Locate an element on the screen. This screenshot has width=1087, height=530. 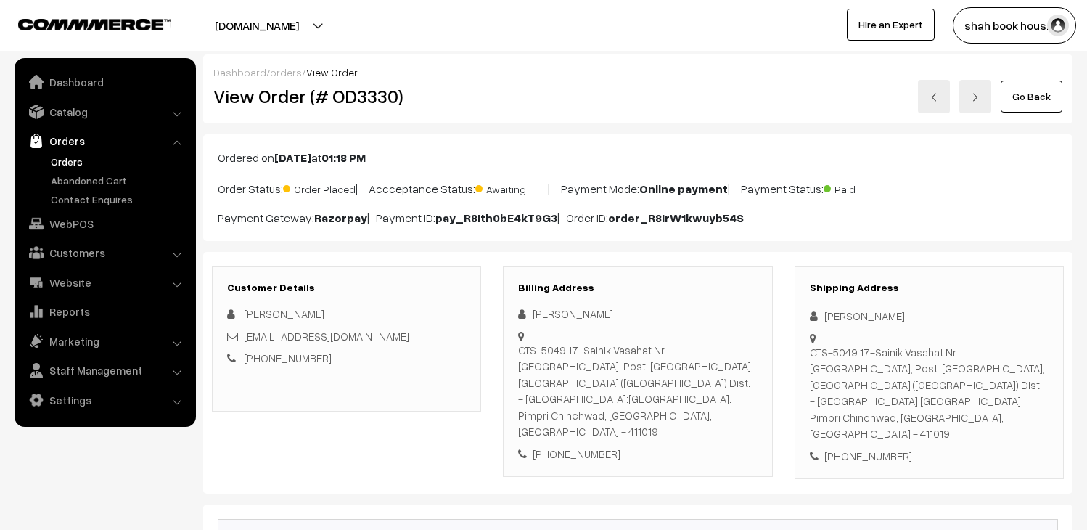
button: shah book hous… is located at coordinates (1015, 25).